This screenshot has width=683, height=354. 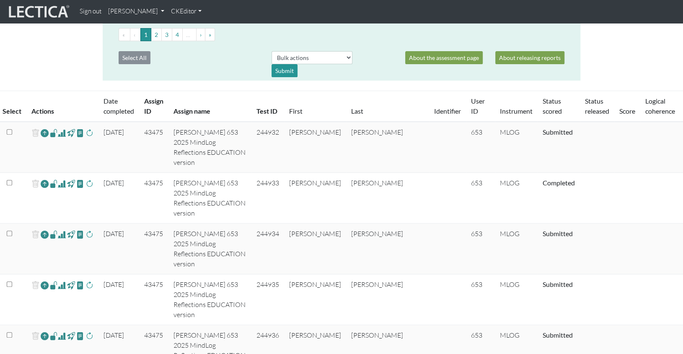 I want to click on a: Identifier, so click(x=448, y=111).